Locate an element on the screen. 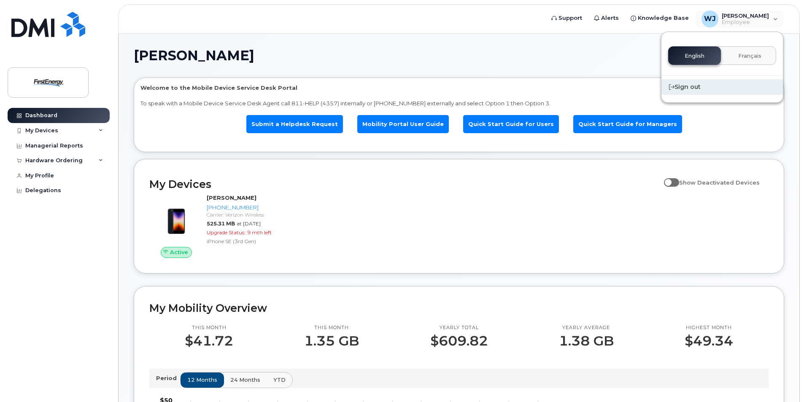 Image resolution: width=804 pixels, height=402 pixels. span: Show Deactivated Devices is located at coordinates (719, 183).